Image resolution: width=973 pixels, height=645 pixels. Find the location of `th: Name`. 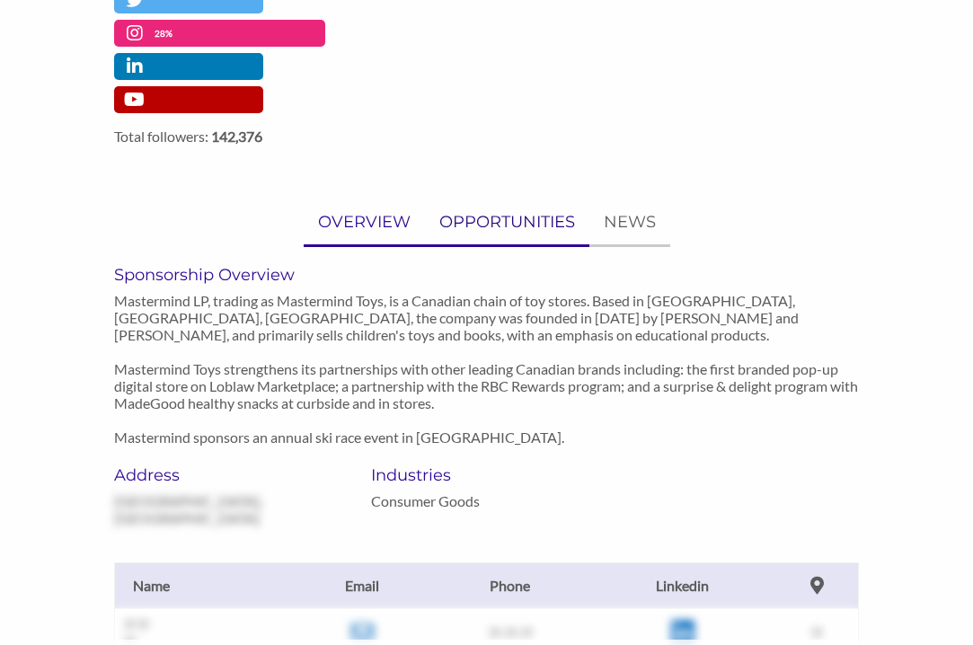

th: Name is located at coordinates (204, 585).